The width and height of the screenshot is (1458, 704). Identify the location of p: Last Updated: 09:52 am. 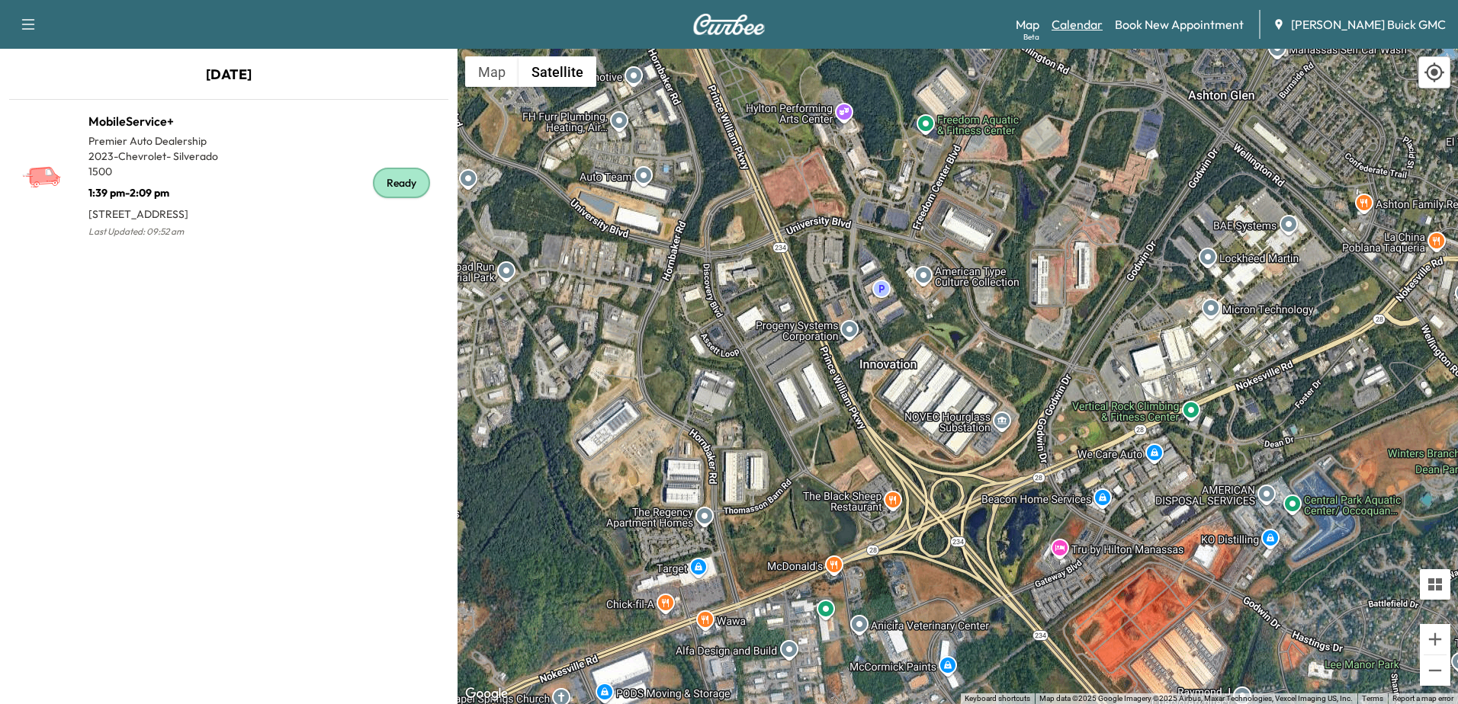
(159, 232).